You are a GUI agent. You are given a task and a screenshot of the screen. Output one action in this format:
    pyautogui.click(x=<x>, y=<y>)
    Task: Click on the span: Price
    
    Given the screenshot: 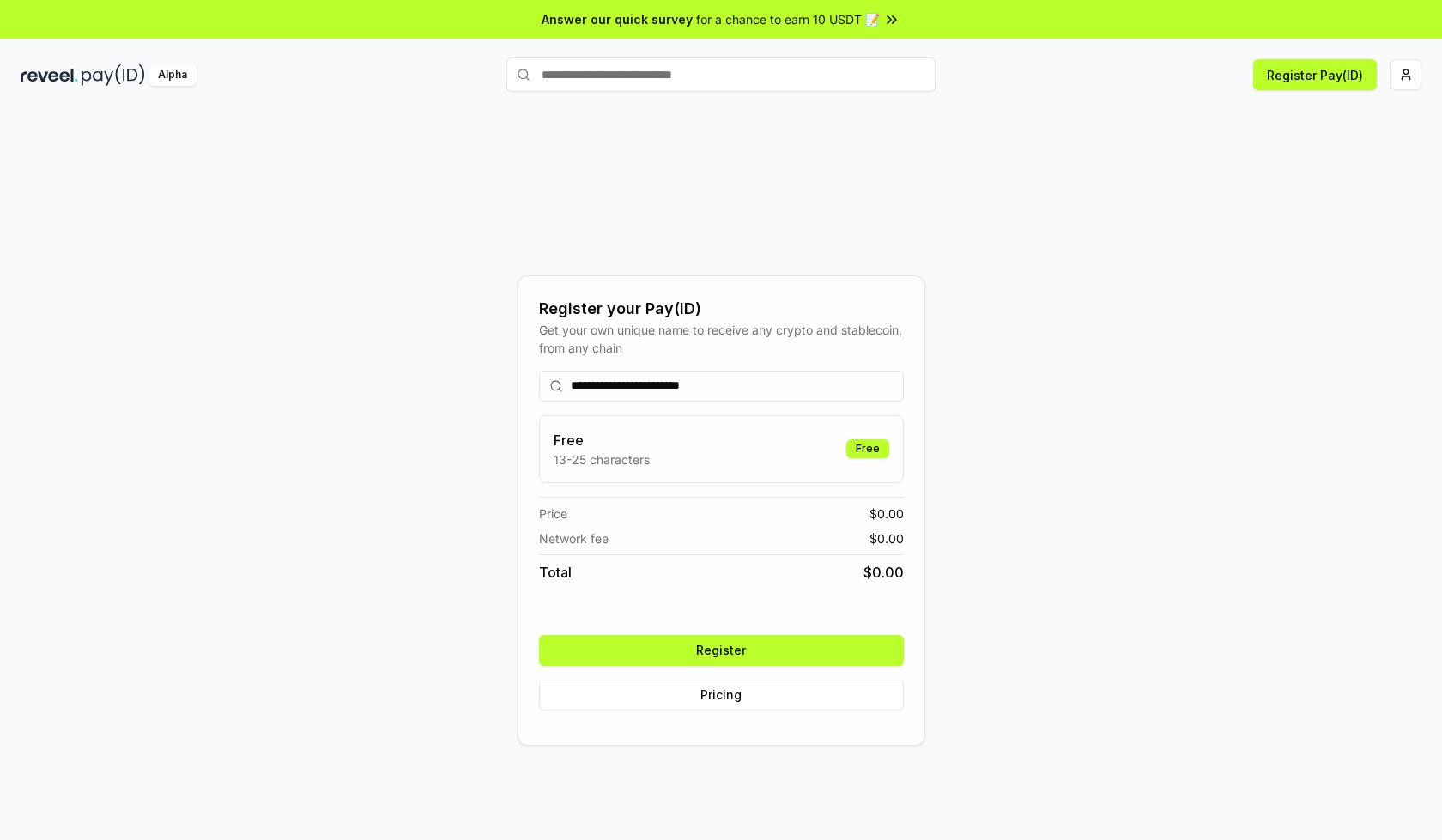 What is the action you would take?
    pyautogui.click(x=553, y=513)
    